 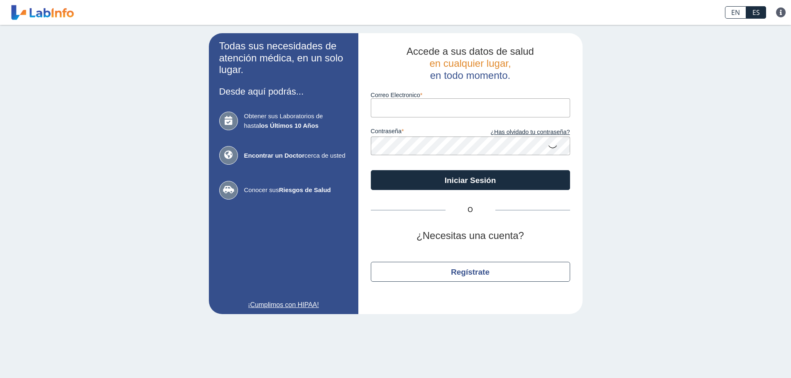 What do you see at coordinates (284, 91) in the screenshot?
I see `h3: Desde aquí podrás...` at bounding box center [284, 91].